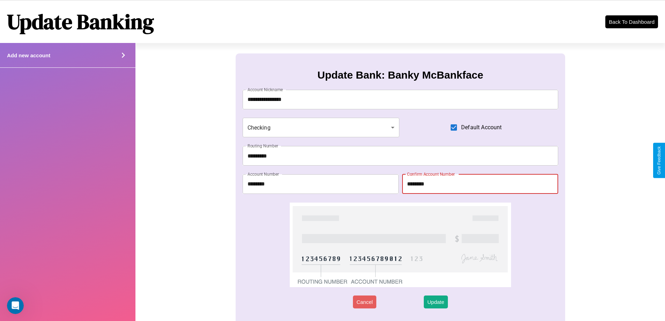 Image resolution: width=665 pixels, height=321 pixels. Describe the element at coordinates (481, 127) in the screenshot. I see `span: Default Account` at that location.